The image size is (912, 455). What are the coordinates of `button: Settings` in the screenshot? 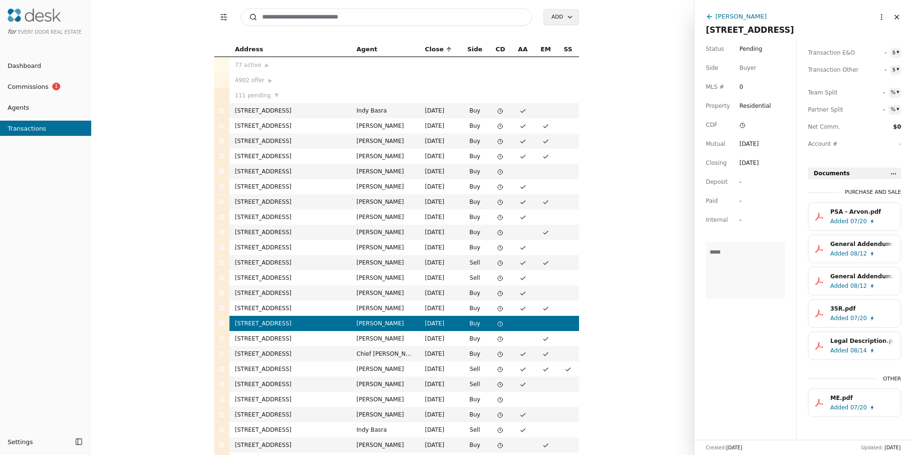 It's located at (38, 442).